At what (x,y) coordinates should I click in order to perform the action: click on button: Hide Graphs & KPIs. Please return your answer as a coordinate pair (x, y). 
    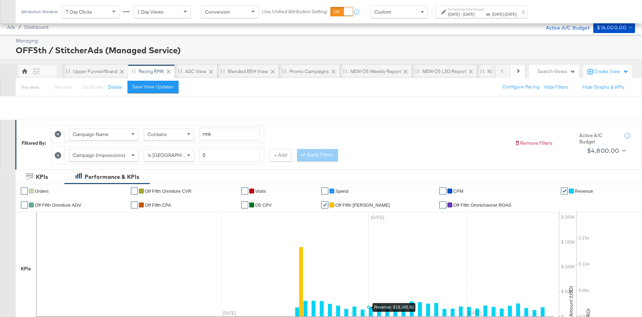
    Looking at the image, I should click on (603, 87).